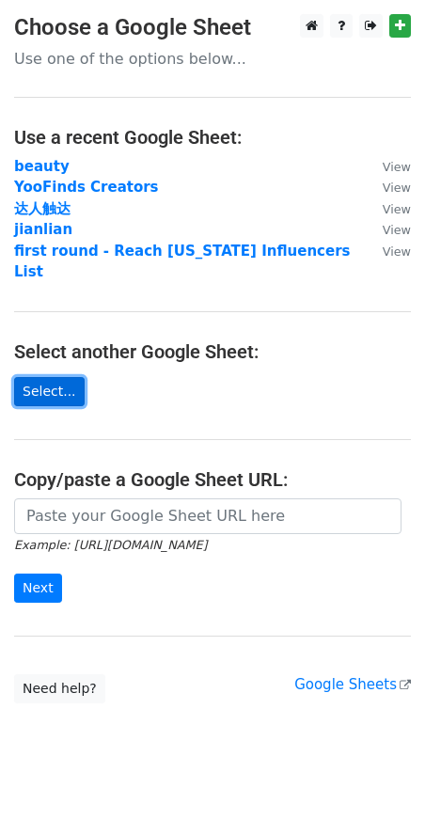  What do you see at coordinates (41, 166) in the screenshot?
I see `strong: beauty` at bounding box center [41, 166].